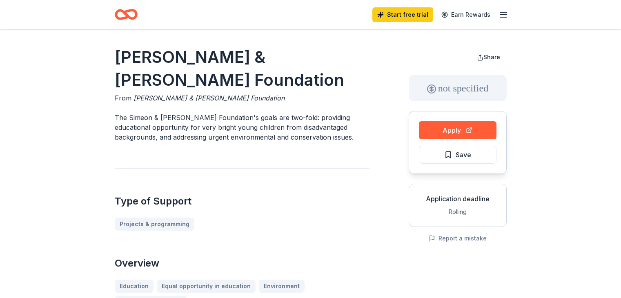 The height and width of the screenshot is (298, 621). Describe the element at coordinates (458, 88) in the screenshot. I see `div: not specified` at that location.